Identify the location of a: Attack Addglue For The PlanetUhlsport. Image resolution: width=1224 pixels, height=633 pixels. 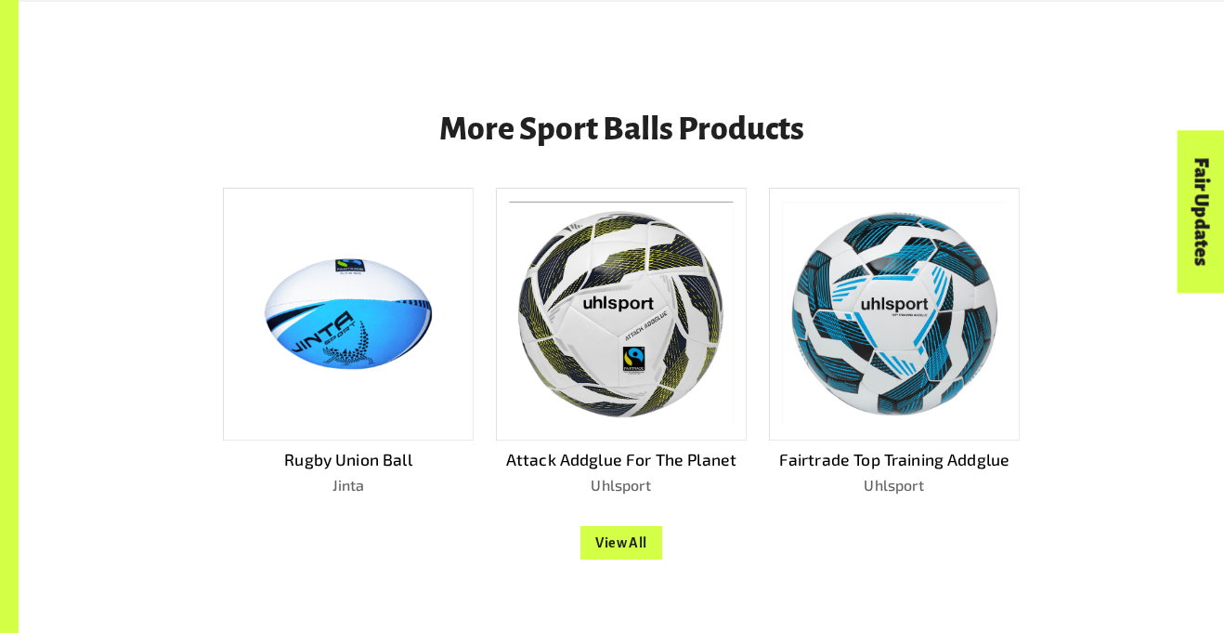
(622, 342).